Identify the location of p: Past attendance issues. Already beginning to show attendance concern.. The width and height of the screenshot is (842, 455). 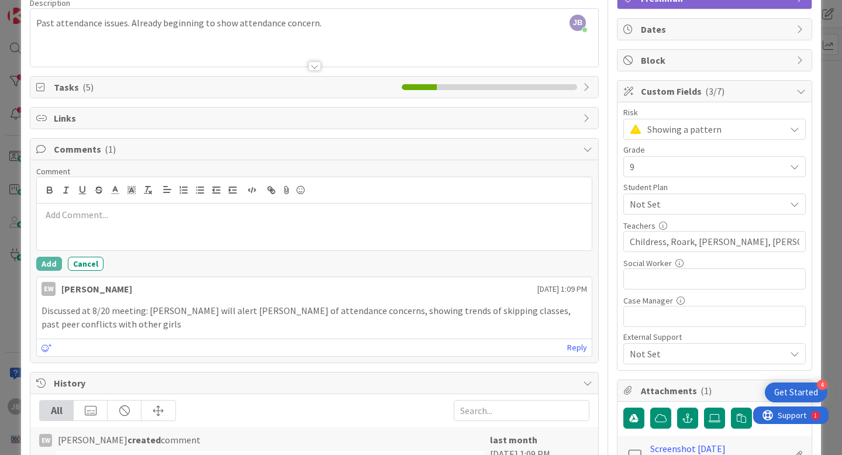
(314, 23).